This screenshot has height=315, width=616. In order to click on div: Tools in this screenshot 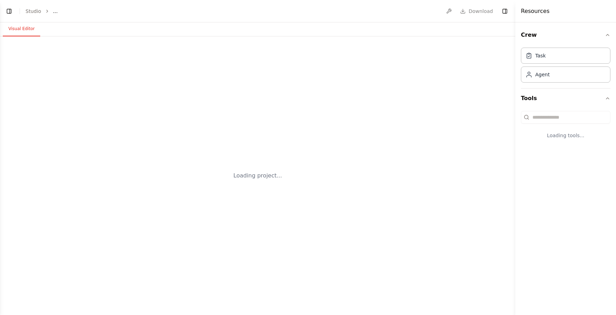, I will do `click(566, 129)`.